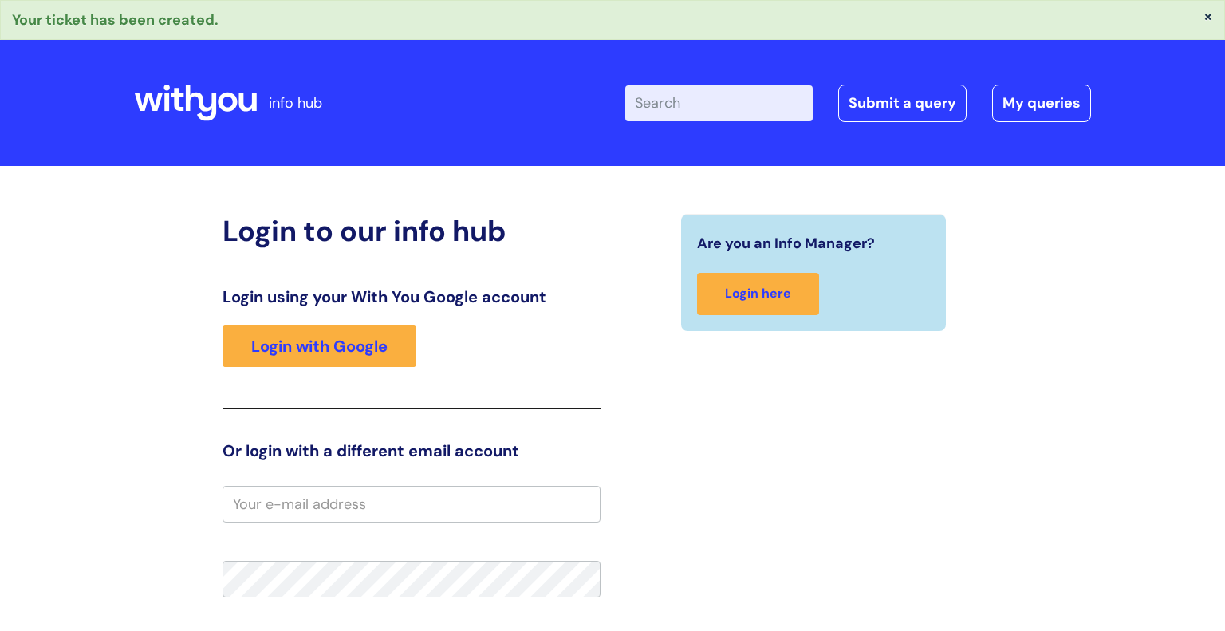 The height and width of the screenshot is (631, 1225). Describe the element at coordinates (412, 504) in the screenshot. I see `input: Your e-mail address` at that location.